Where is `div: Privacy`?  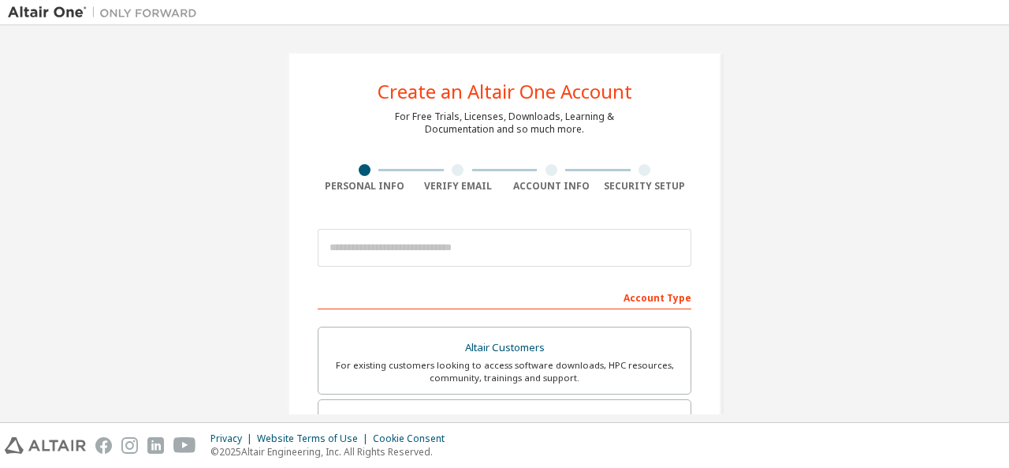
div: Privacy is located at coordinates (233, 438).